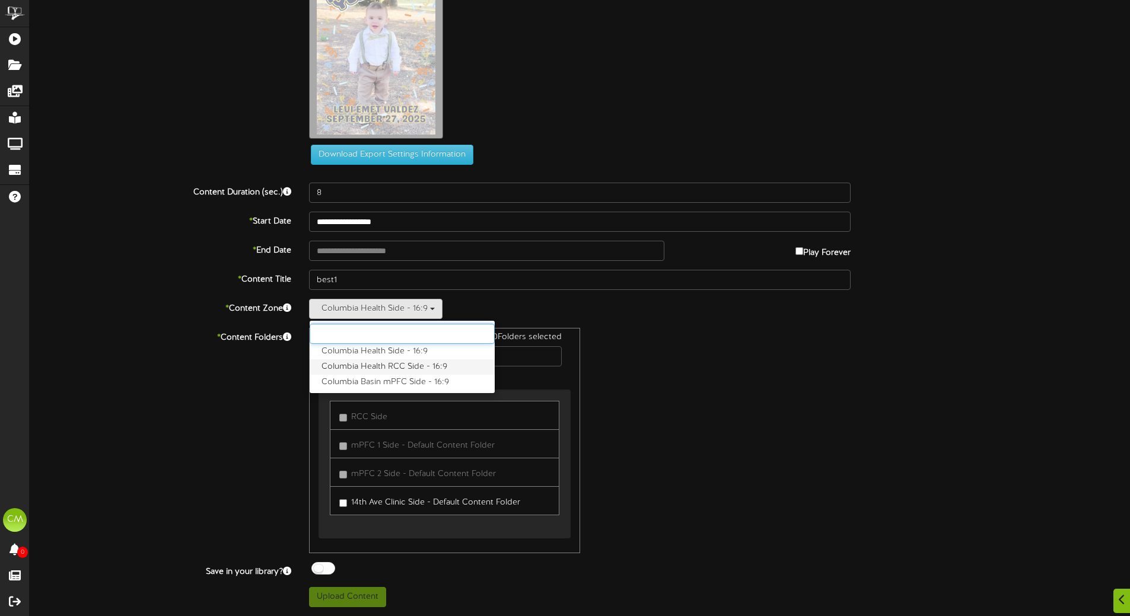 The height and width of the screenshot is (616, 1130). Describe the element at coordinates (580, 280) in the screenshot. I see `input: Title of this Content` at that location.